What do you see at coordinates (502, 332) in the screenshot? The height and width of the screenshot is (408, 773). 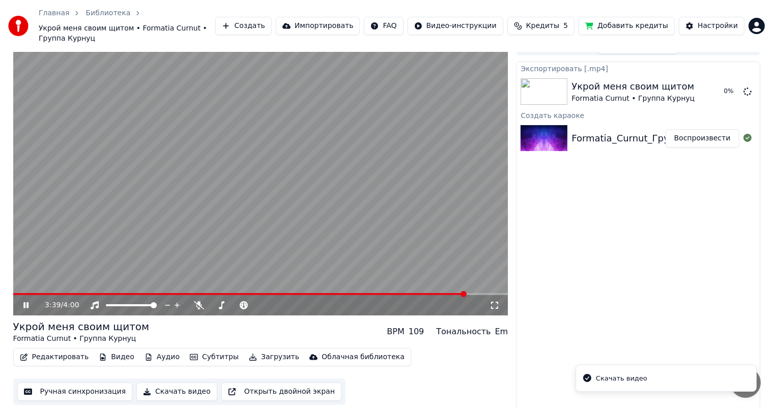 I see `div: Em` at bounding box center [502, 332].